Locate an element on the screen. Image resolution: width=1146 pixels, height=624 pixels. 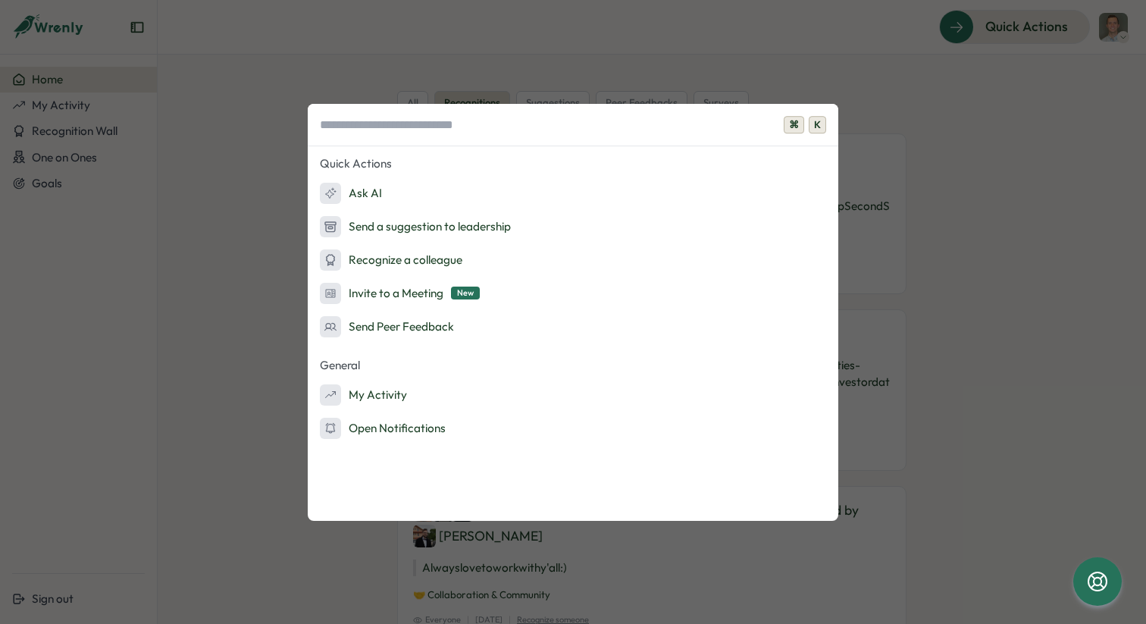
button: Recognize a colleague is located at coordinates (573, 260).